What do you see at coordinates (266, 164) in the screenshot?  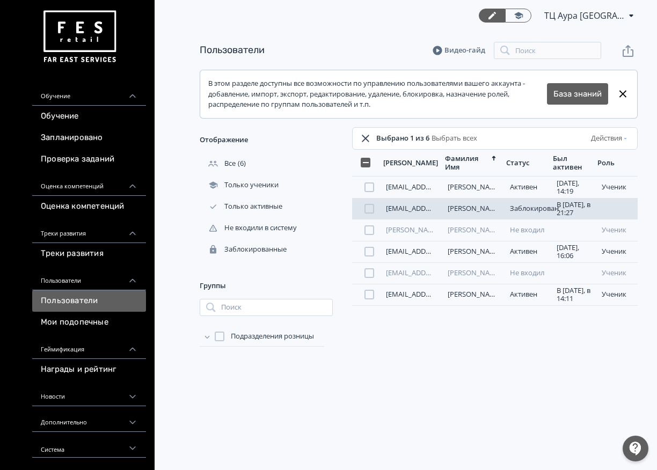 I see `div: (6)` at bounding box center [266, 164].